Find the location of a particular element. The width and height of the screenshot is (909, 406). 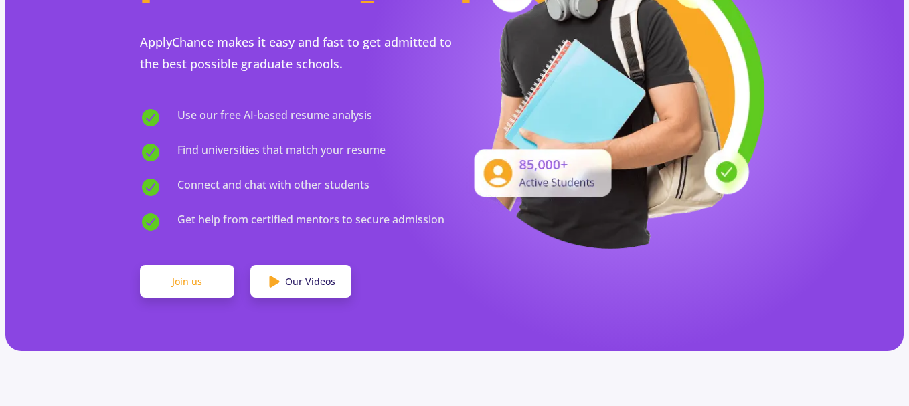

a: Our Videos is located at coordinates (301, 282).